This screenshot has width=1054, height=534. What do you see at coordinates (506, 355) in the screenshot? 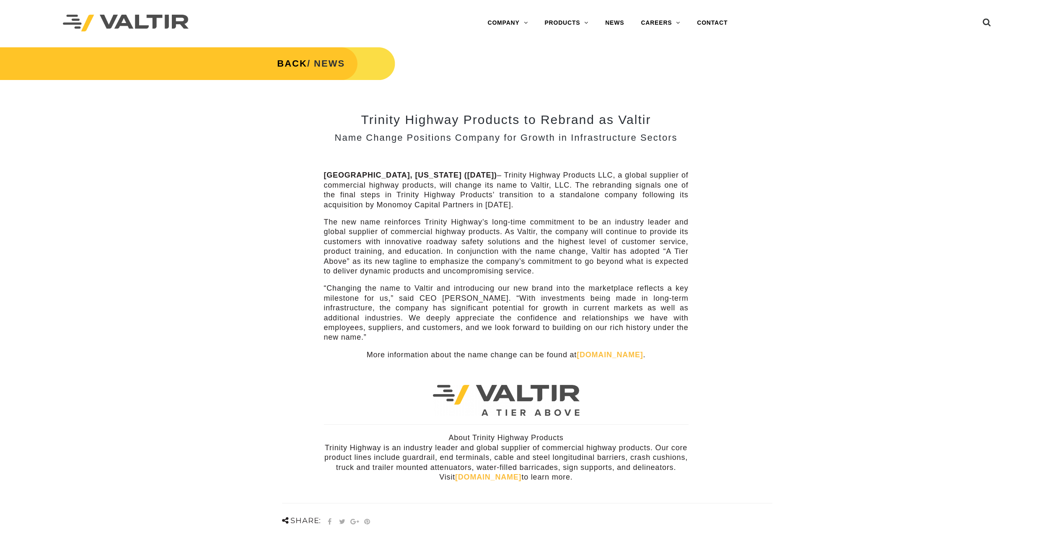
I see `p: More information about the name change can be found at .` at bounding box center [506, 355].